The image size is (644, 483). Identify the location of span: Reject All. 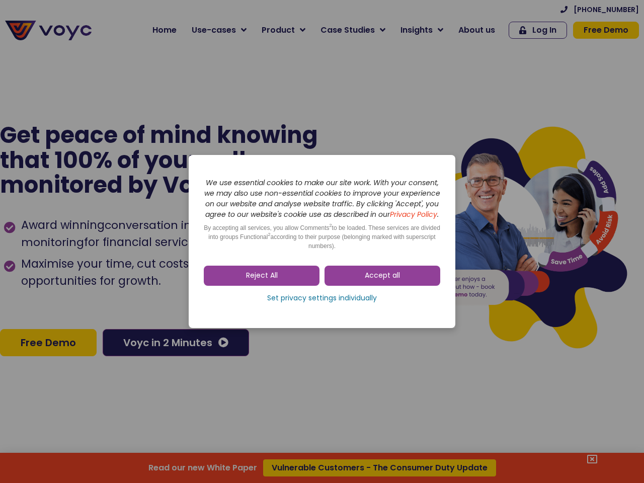
(262, 276).